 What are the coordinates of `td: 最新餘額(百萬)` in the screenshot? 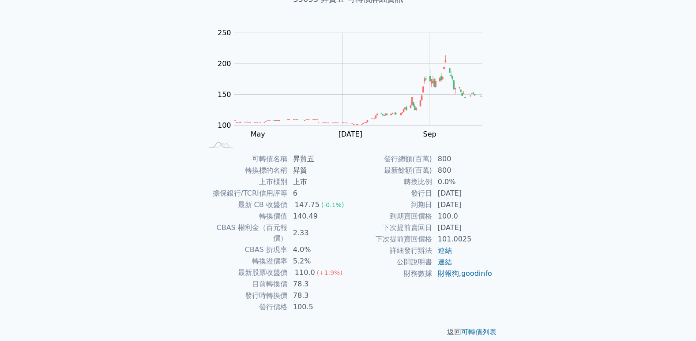 It's located at (390, 171).